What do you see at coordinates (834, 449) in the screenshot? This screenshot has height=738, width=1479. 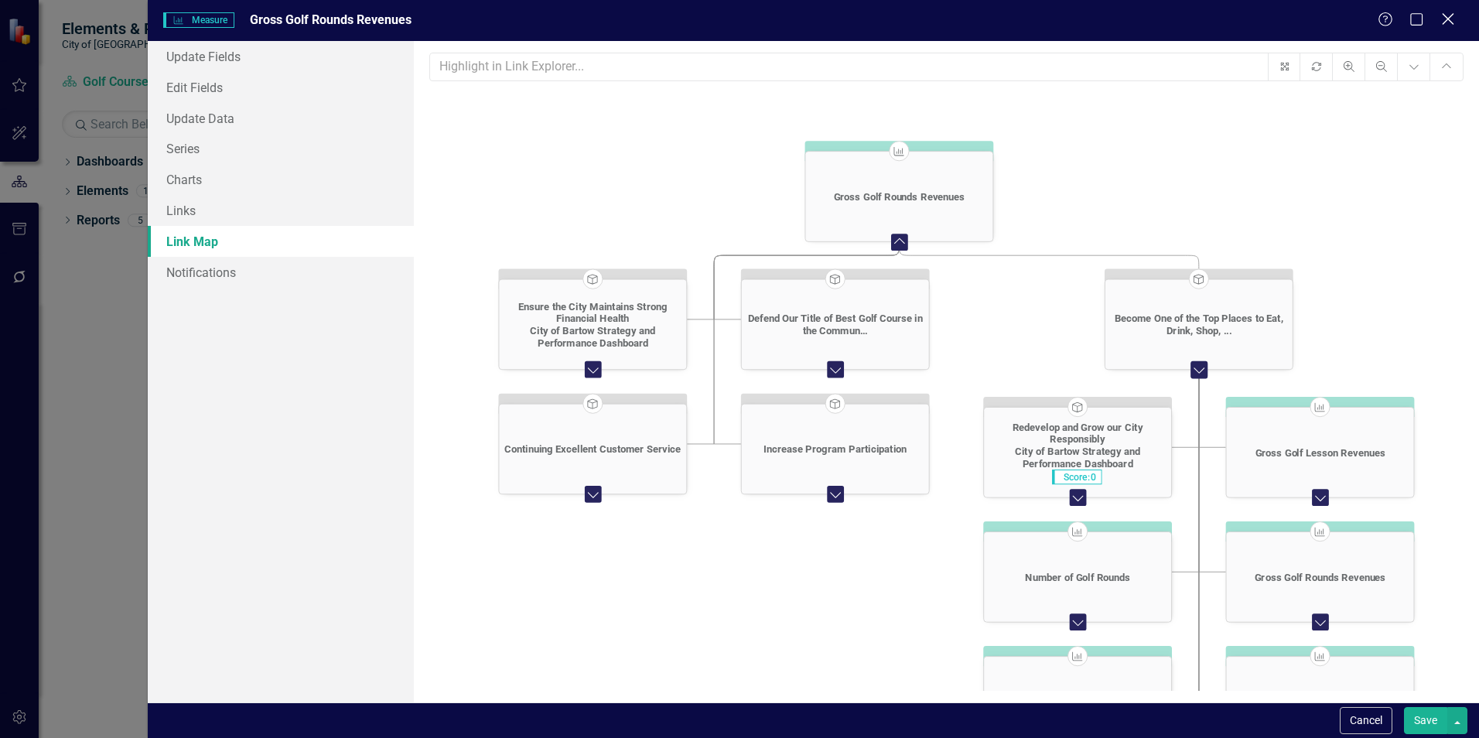 I see `a: Increase Program Participation` at bounding box center [834, 449].